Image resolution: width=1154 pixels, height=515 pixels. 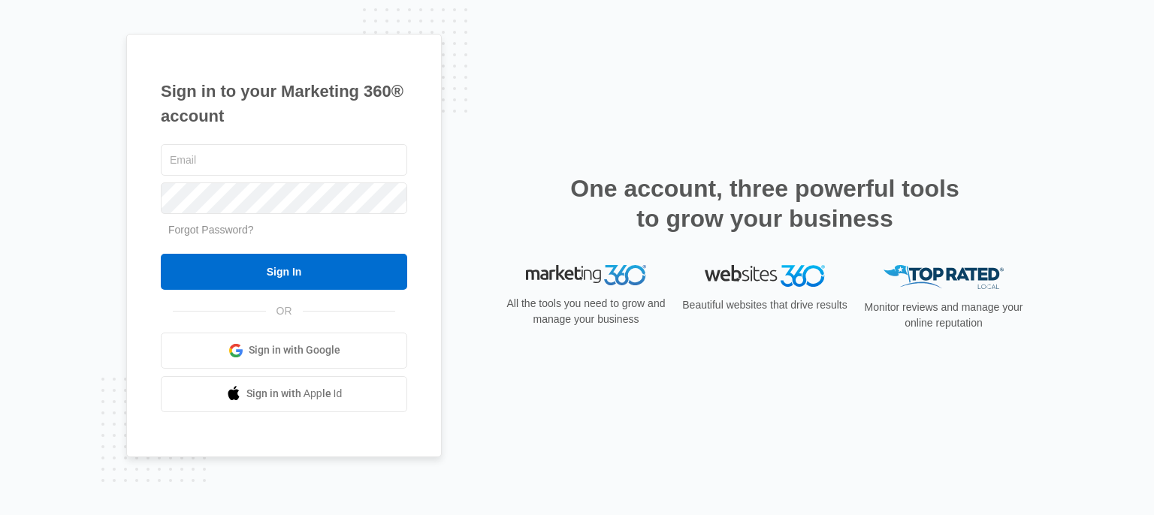 I want to click on span: Sign in with Apple Id, so click(x=294, y=394).